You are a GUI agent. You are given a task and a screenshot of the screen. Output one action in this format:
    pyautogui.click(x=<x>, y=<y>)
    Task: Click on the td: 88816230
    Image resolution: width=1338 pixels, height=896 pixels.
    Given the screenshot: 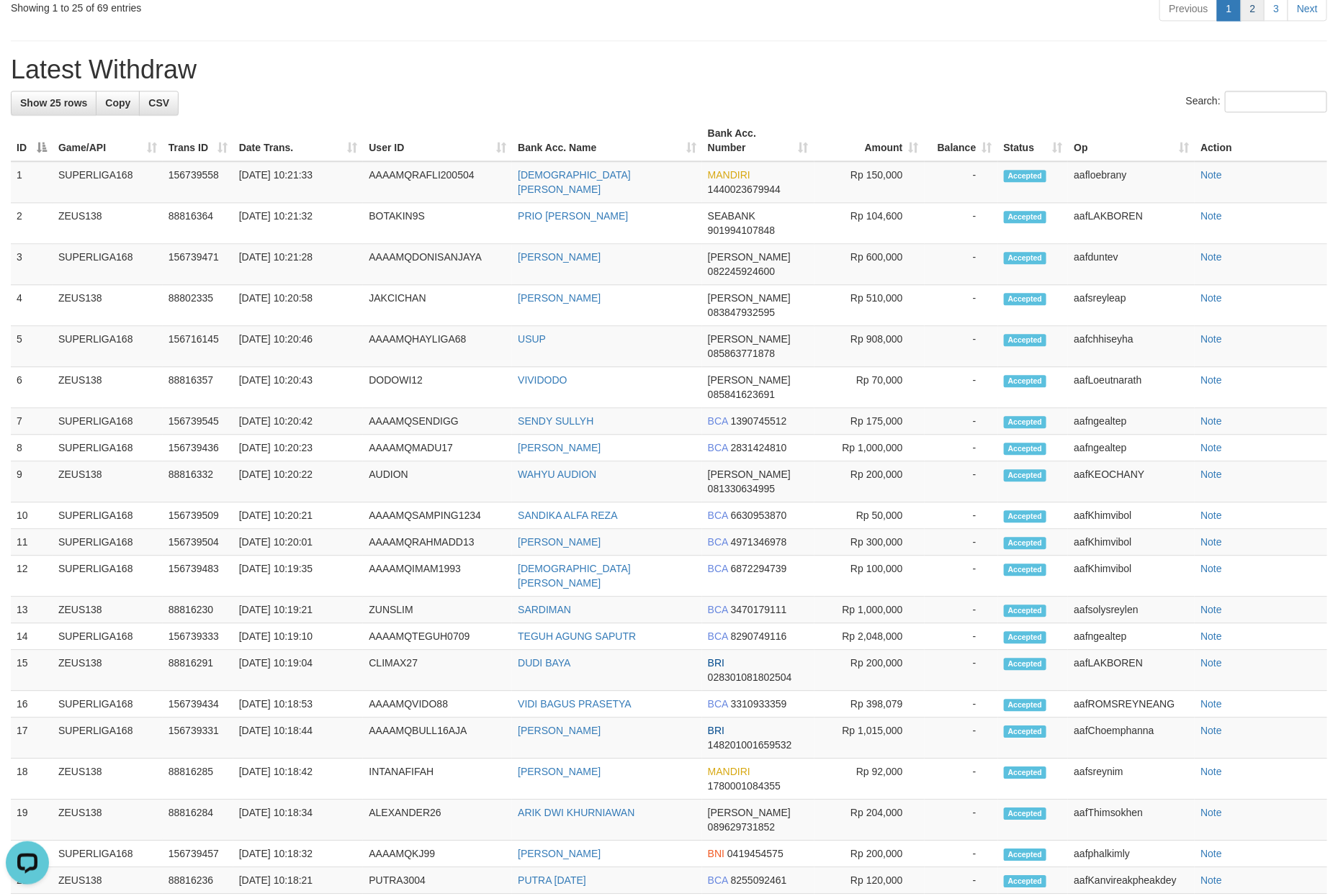 What is the action you would take?
    pyautogui.click(x=198, y=610)
    